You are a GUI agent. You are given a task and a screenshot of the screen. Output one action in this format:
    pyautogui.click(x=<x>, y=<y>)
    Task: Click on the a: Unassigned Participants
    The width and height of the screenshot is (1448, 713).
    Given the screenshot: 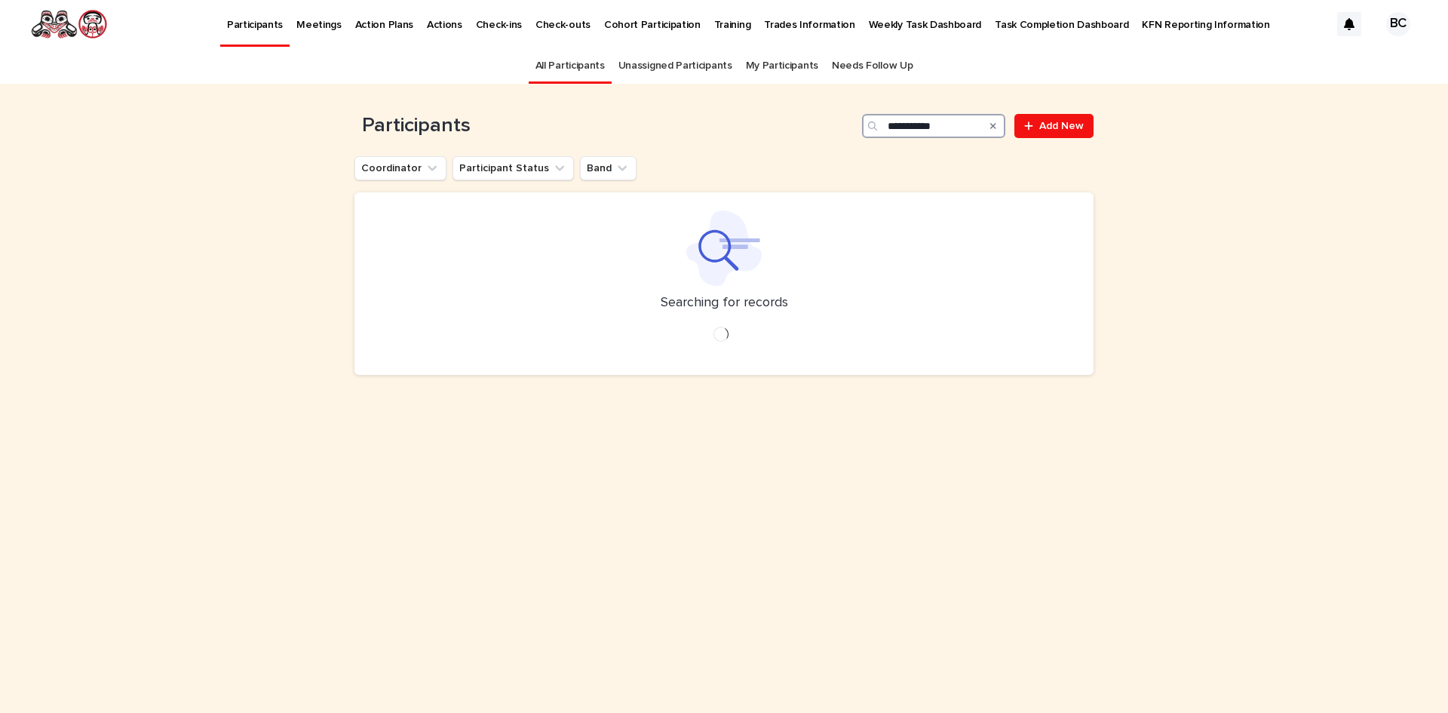 What is the action you would take?
    pyautogui.click(x=675, y=66)
    